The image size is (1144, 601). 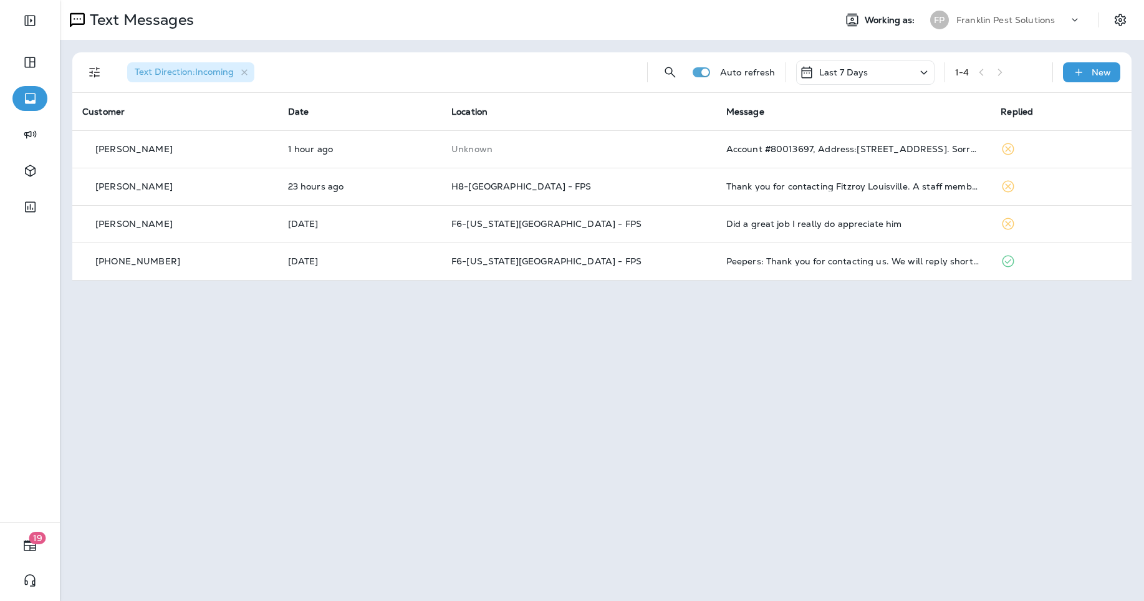 I want to click on span: Working as:, so click(x=891, y=20).